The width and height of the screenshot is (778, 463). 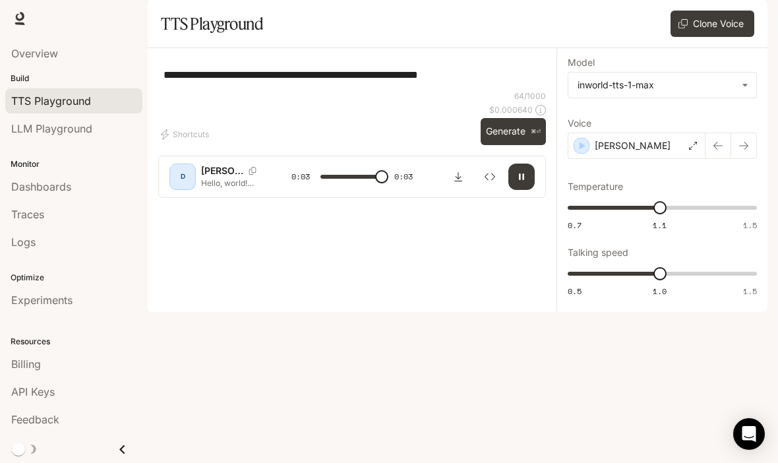 I want to click on button: Download audio, so click(x=458, y=177).